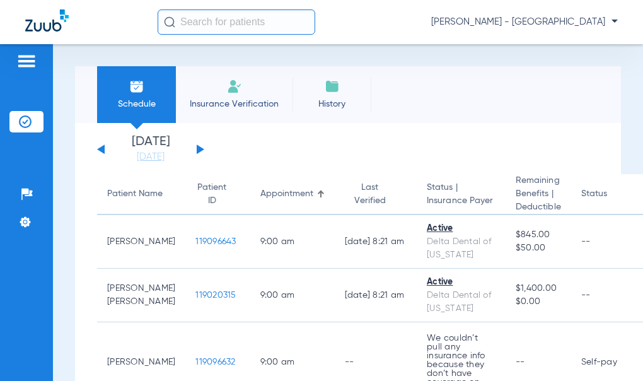 This screenshot has height=381, width=643. Describe the element at coordinates (170, 22) in the screenshot. I see `img: Search Icon` at that location.